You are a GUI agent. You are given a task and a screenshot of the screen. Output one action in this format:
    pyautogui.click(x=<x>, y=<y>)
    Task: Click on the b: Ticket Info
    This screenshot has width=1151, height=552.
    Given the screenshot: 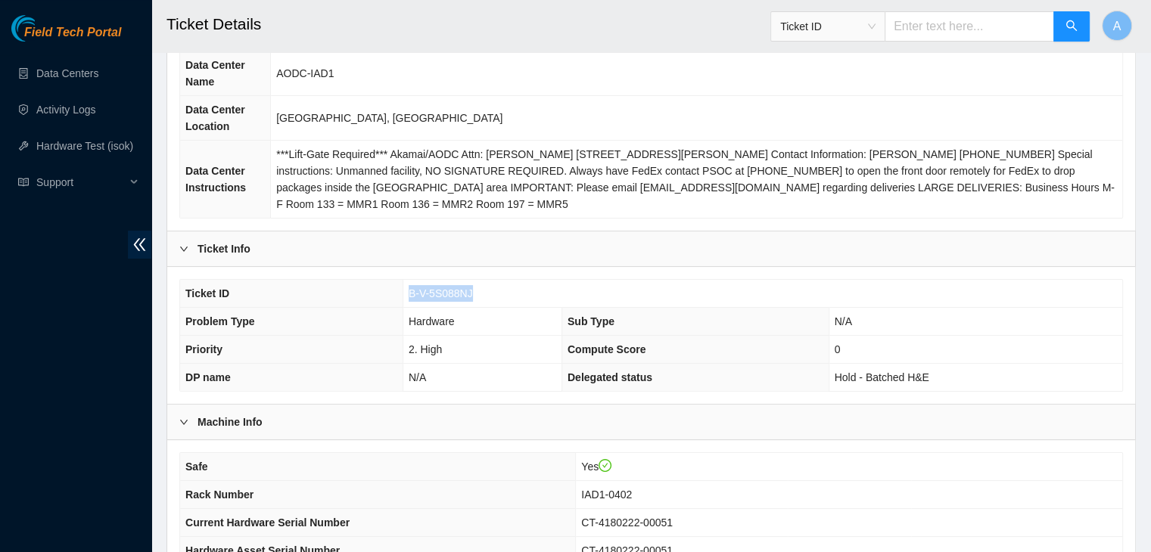 What is the action you would take?
    pyautogui.click(x=224, y=249)
    